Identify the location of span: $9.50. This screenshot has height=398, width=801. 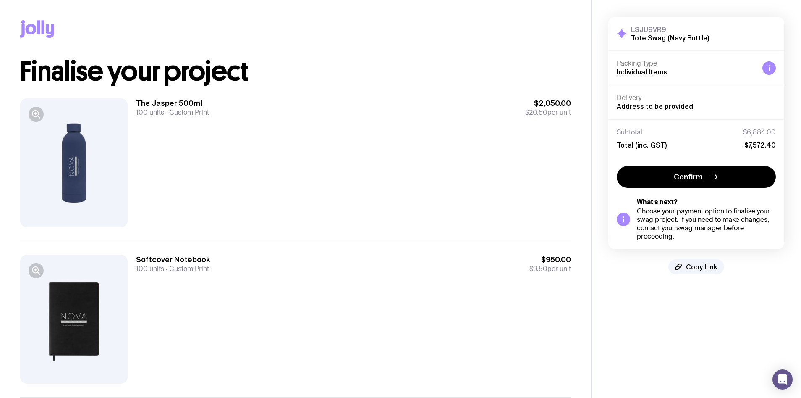
(539, 268).